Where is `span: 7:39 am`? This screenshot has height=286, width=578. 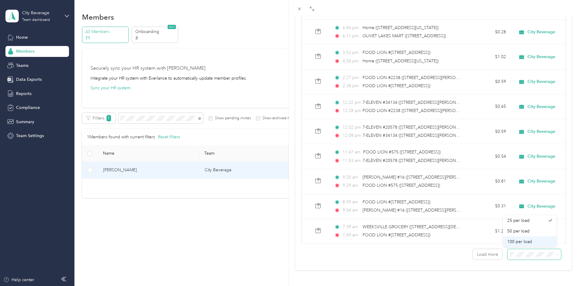
span: 7:39 am is located at coordinates (351, 227).